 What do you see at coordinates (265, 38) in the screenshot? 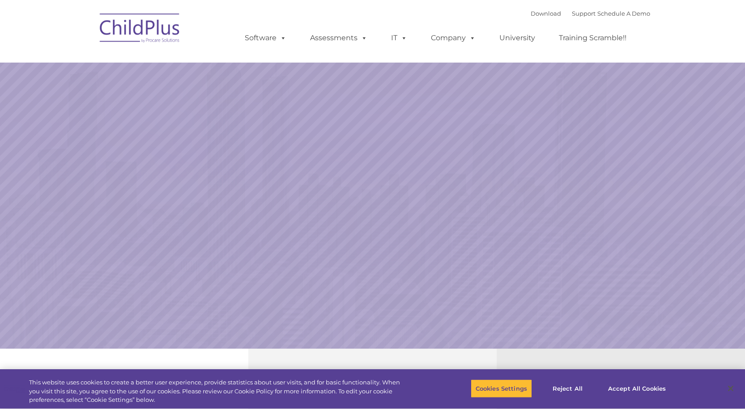
I see `a: Software` at bounding box center [265, 38].